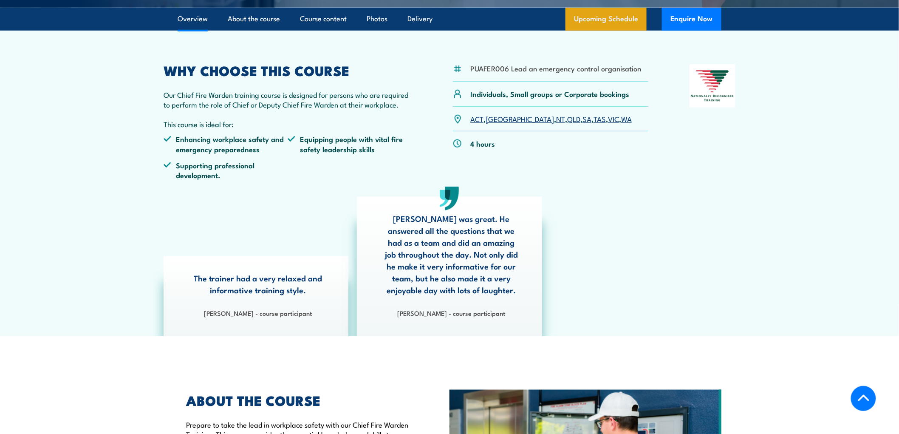 Image resolution: width=899 pixels, height=434 pixels. I want to click on h2: WHY CHOOSE THIS COURSE, so click(287, 70).